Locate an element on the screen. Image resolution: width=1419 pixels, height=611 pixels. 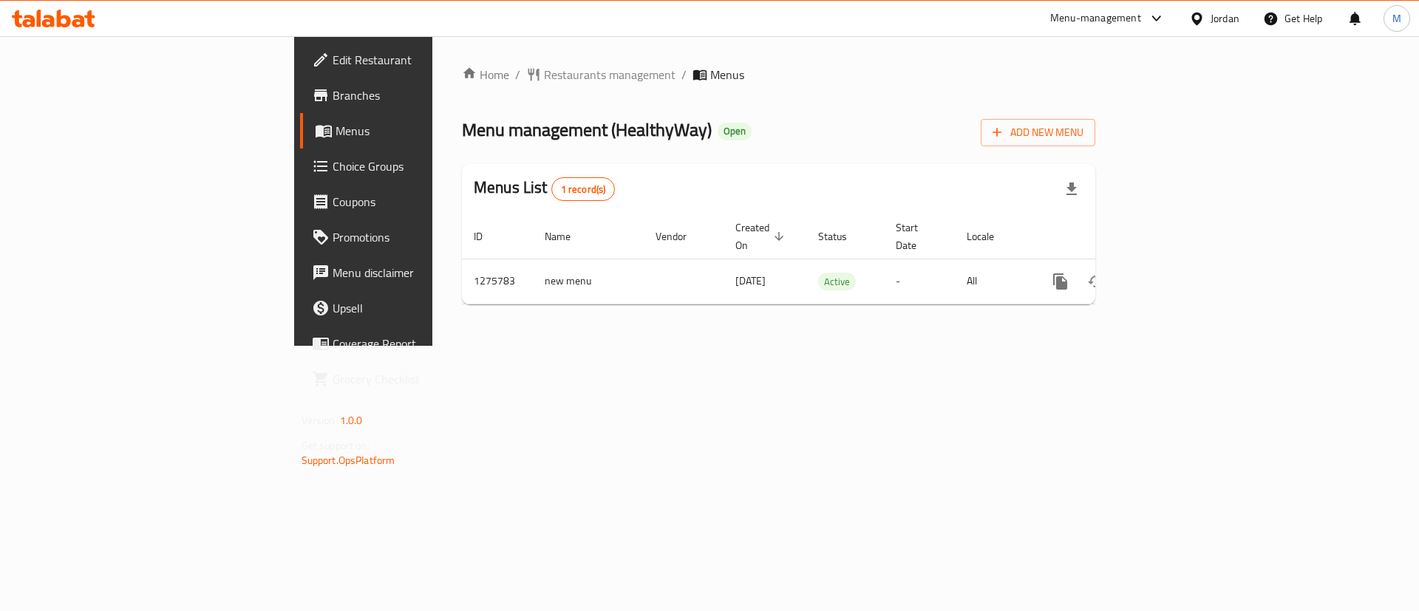
table: enhanced table is located at coordinates (829, 259).